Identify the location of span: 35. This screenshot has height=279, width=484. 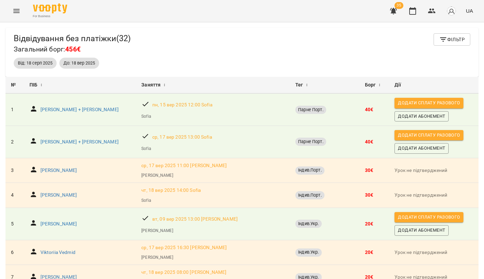
(399, 5).